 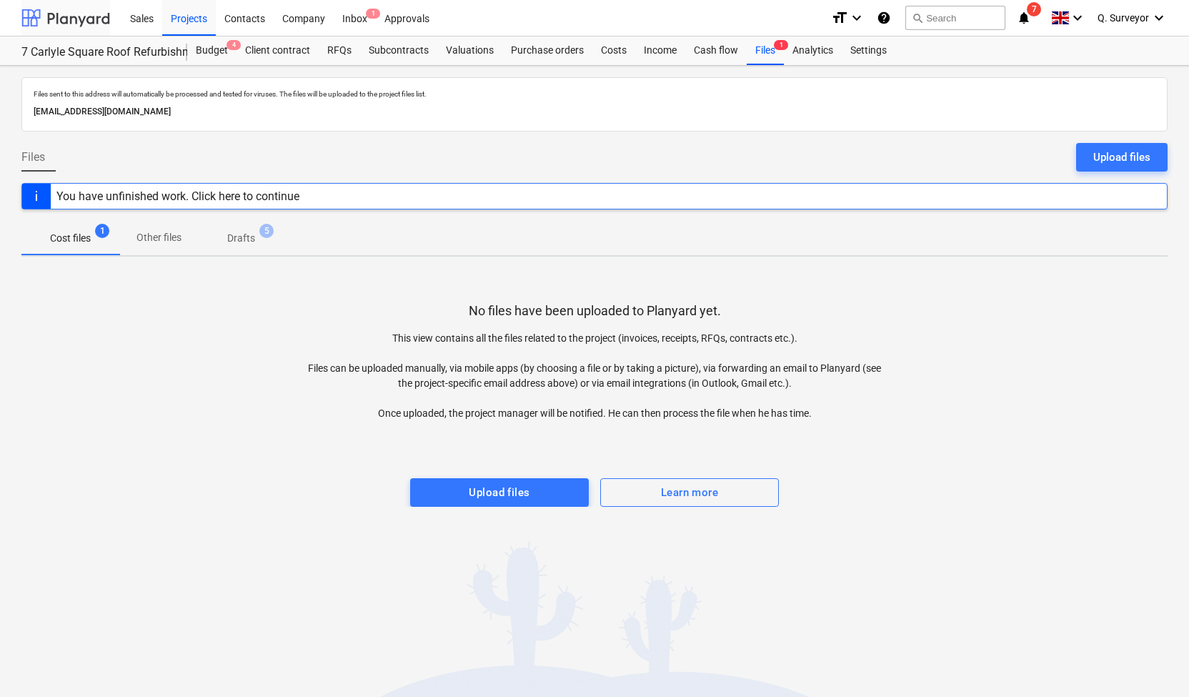 I want to click on a: Client contract, so click(x=277, y=51).